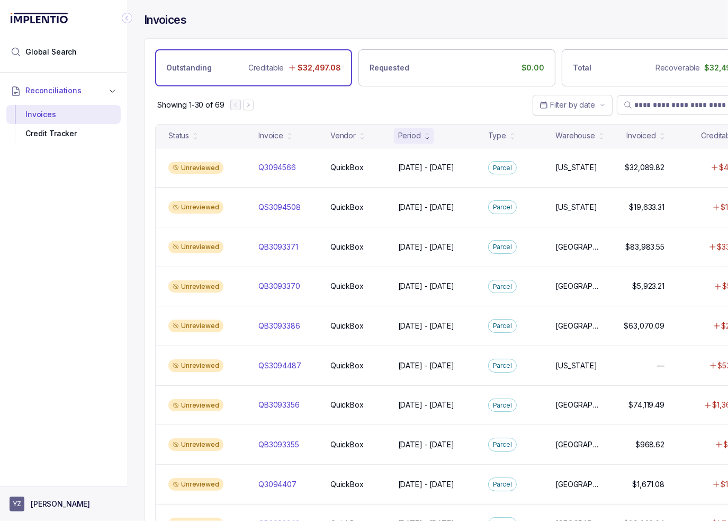 The width and height of the screenshot is (728, 521). I want to click on p: Recoverable, so click(678, 68).